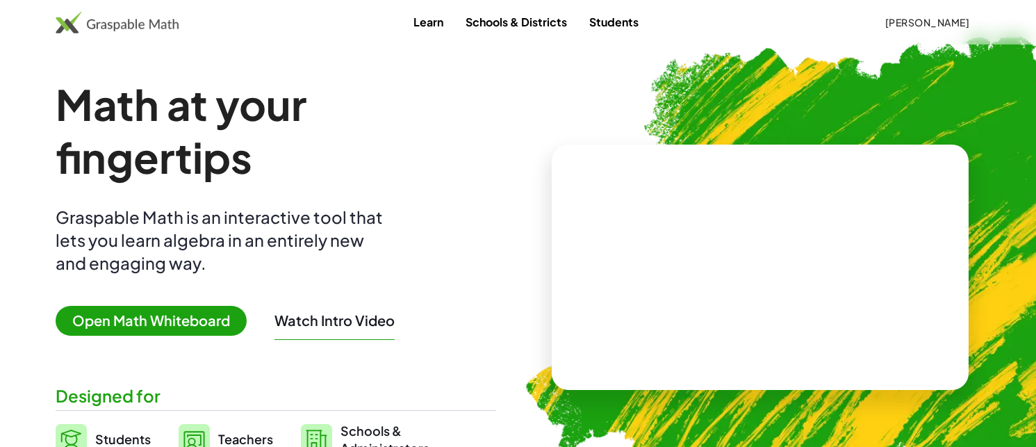 Image resolution: width=1036 pixels, height=447 pixels. What do you see at coordinates (245, 438) in the screenshot?
I see `span: Teachers` at bounding box center [245, 438].